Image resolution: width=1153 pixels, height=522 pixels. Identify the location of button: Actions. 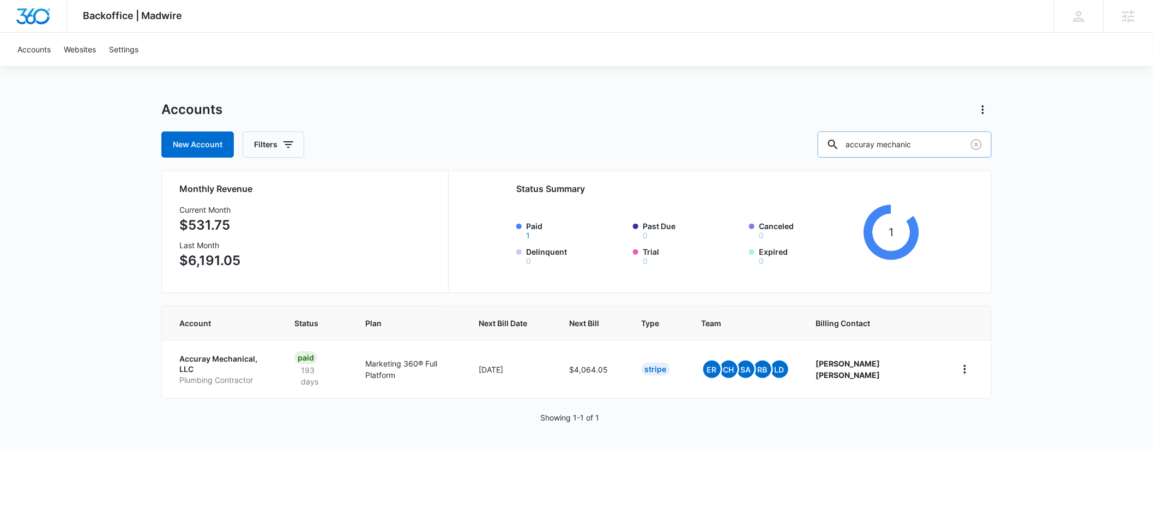
(983, 110).